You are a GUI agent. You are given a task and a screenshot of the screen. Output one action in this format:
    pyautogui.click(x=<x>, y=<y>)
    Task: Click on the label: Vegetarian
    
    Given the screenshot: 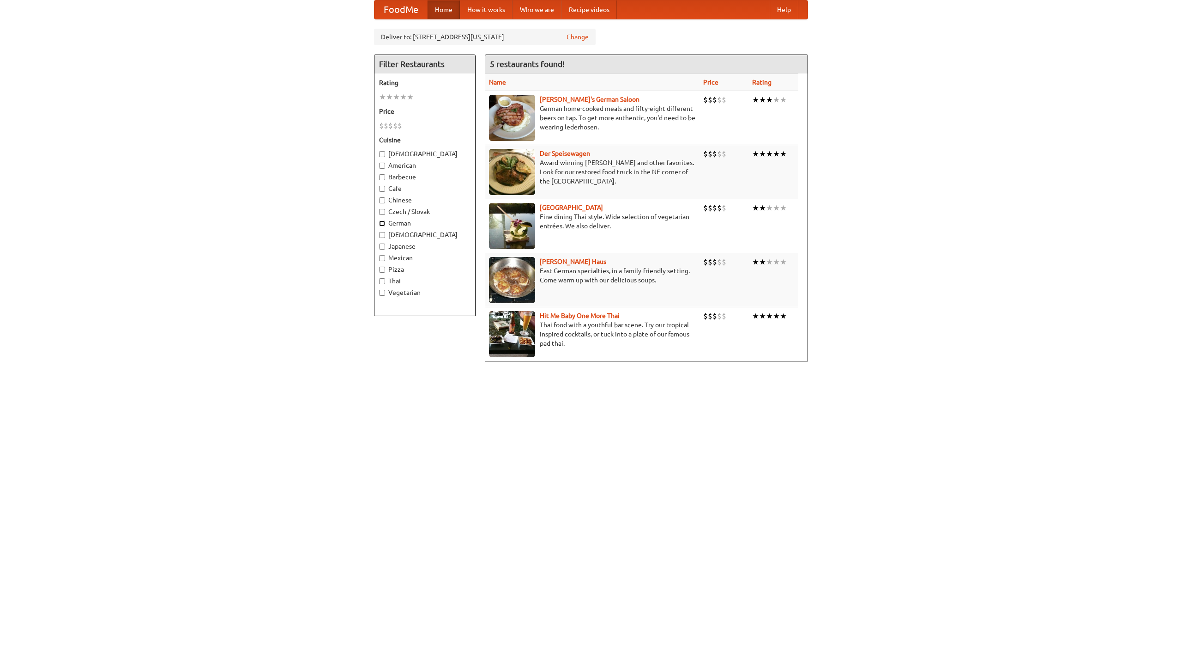 What is the action you would take?
    pyautogui.click(x=425, y=292)
    